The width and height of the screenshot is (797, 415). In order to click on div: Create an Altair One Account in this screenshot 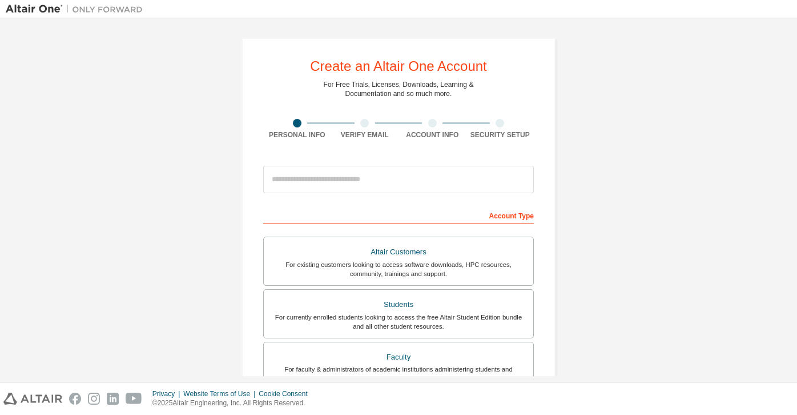, I will do `click(399, 66)`.